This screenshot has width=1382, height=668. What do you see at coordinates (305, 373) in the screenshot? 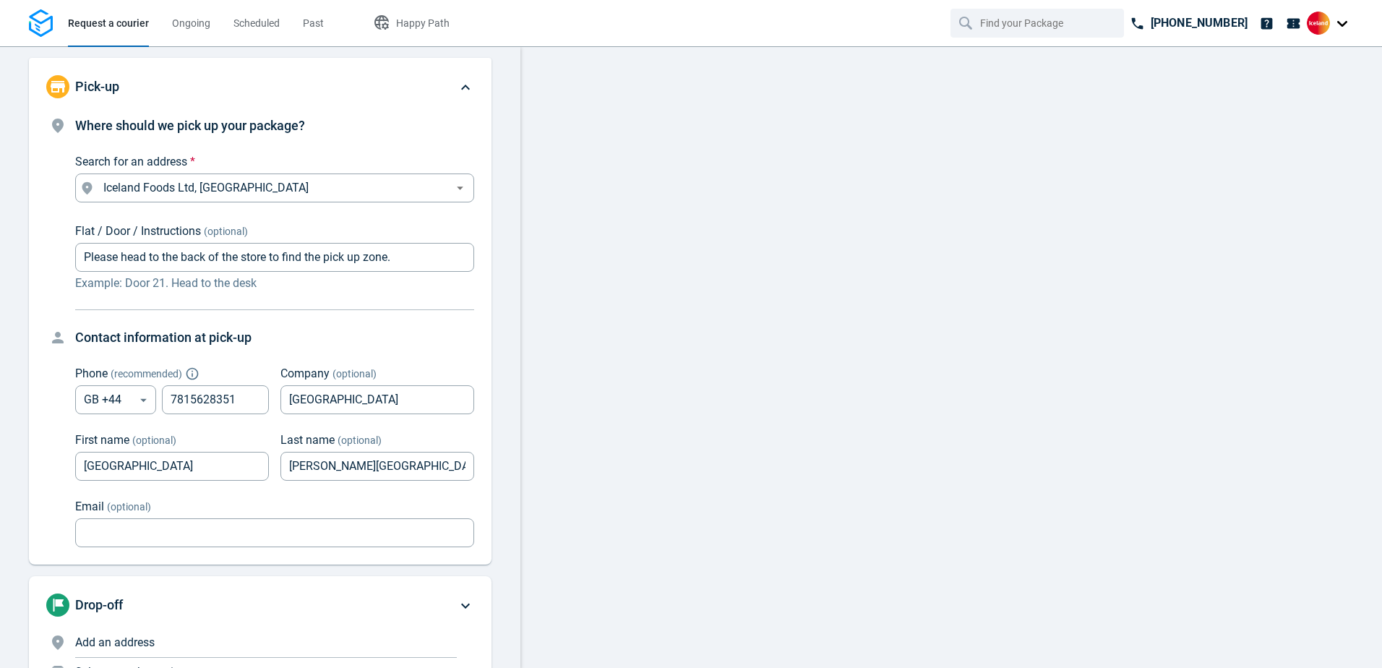
I see `span: Company` at bounding box center [305, 373].